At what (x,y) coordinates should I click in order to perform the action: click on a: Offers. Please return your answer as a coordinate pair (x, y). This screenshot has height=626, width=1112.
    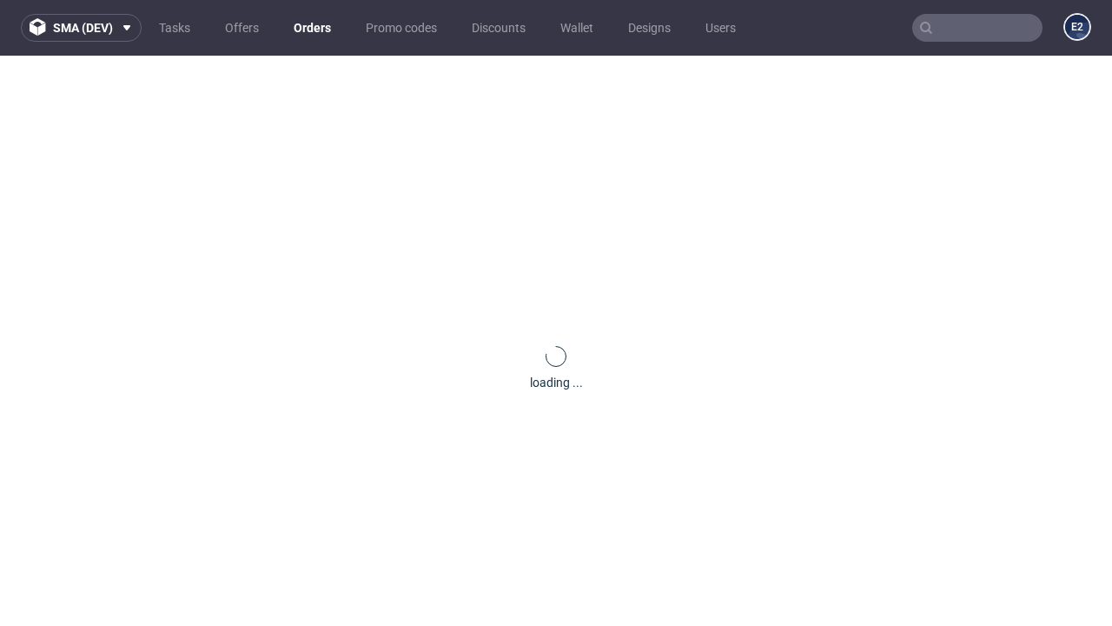
    Looking at the image, I should click on (242, 28).